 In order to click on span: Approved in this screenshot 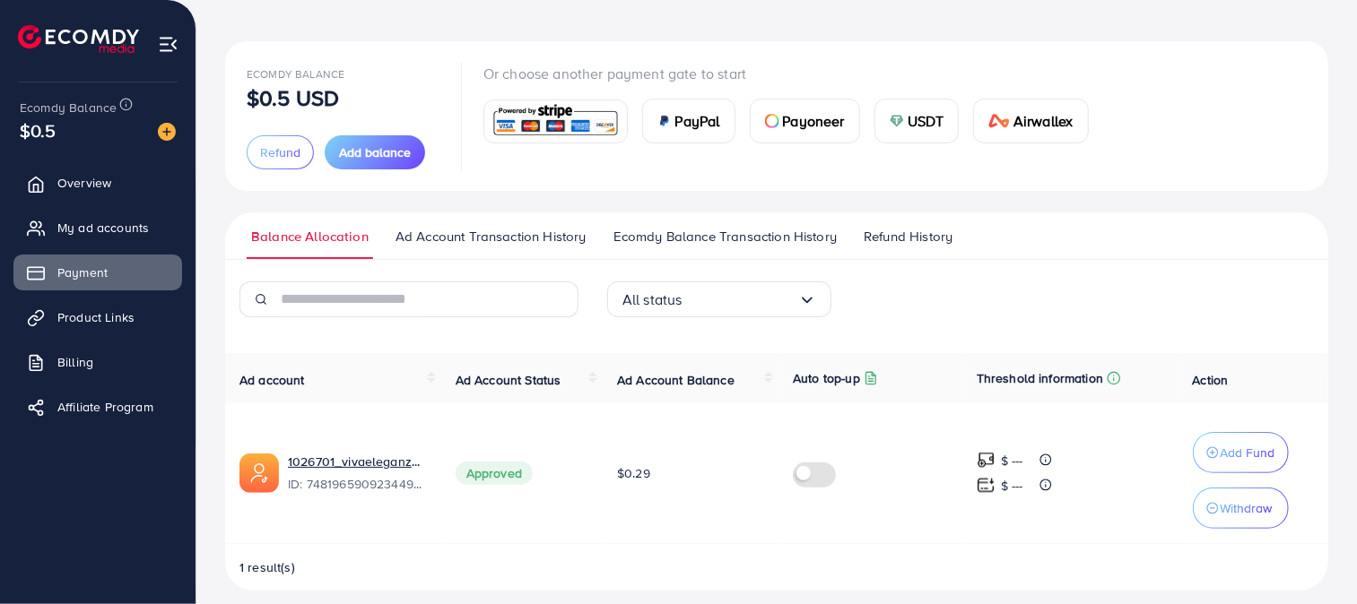, I will do `click(494, 474)`.